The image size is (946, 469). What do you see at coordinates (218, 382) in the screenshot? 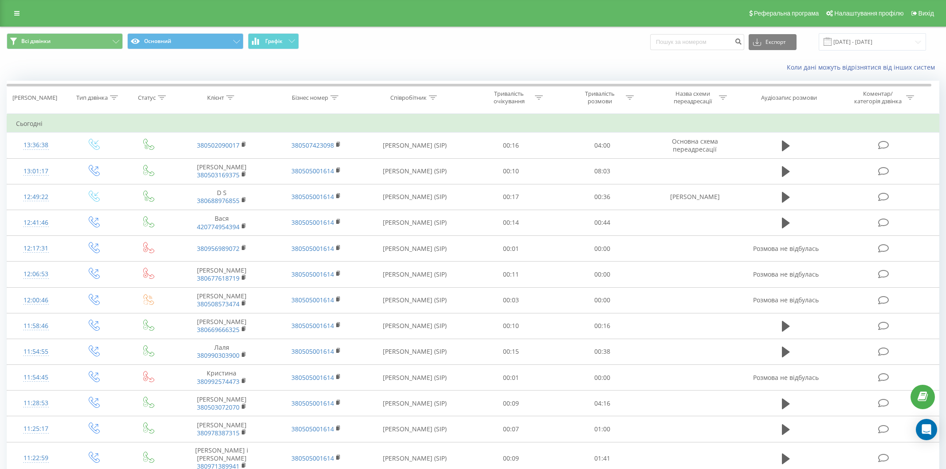
I see `a: 380992574473` at bounding box center [218, 382].